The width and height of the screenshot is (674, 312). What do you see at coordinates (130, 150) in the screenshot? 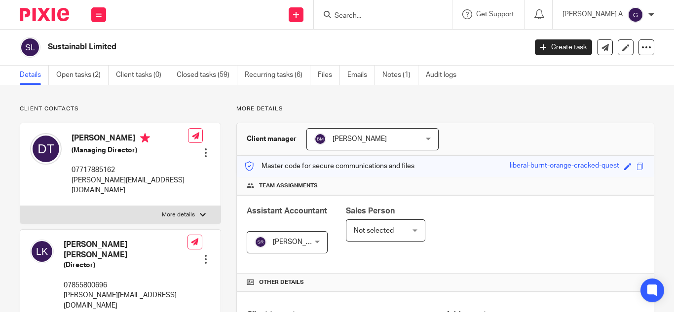
I see `h5: (Managing Director)` at bounding box center [130, 150].